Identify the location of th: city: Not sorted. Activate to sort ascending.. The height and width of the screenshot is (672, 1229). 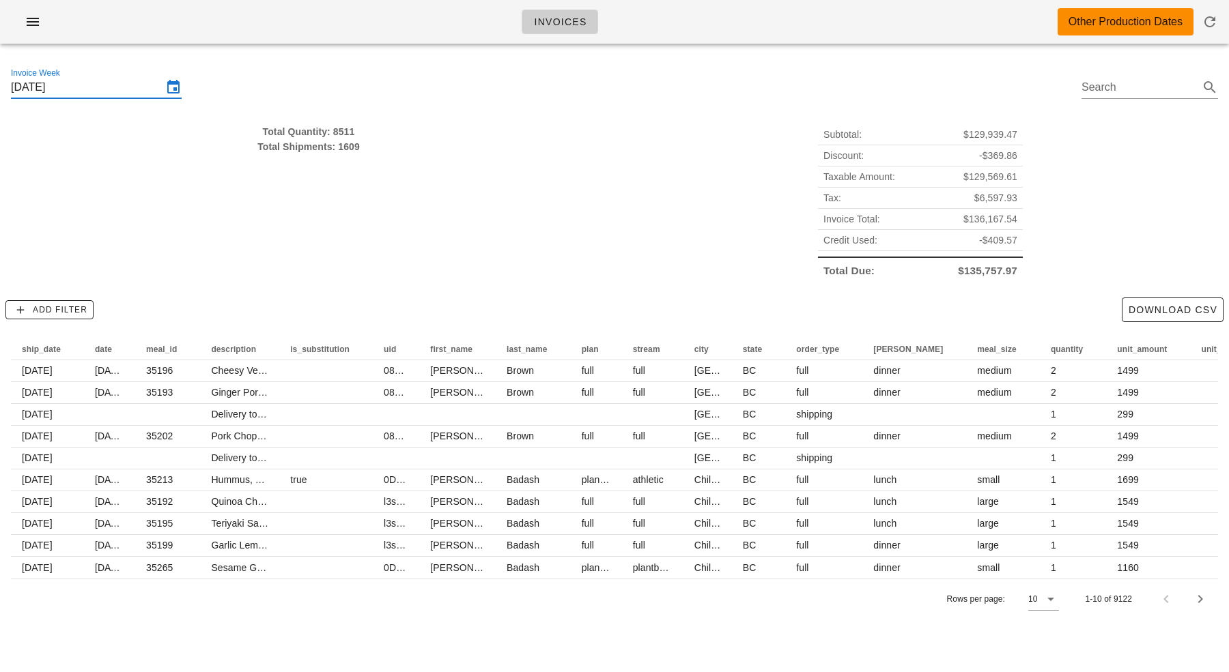
(707, 350).